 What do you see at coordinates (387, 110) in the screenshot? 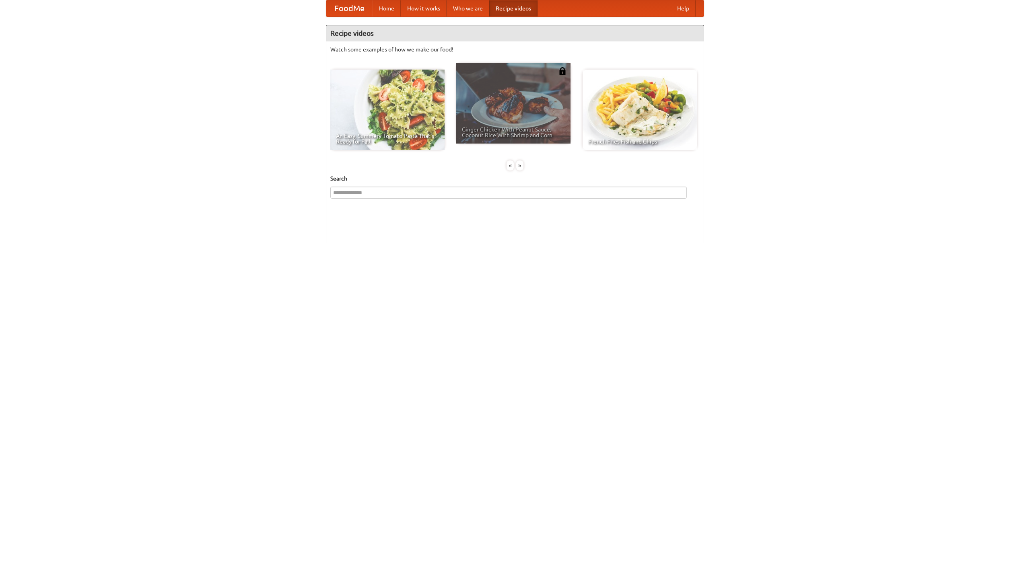
I see `a: An Easy, Summery Tomato Pasta That's Ready for Fall` at bounding box center [387, 110].